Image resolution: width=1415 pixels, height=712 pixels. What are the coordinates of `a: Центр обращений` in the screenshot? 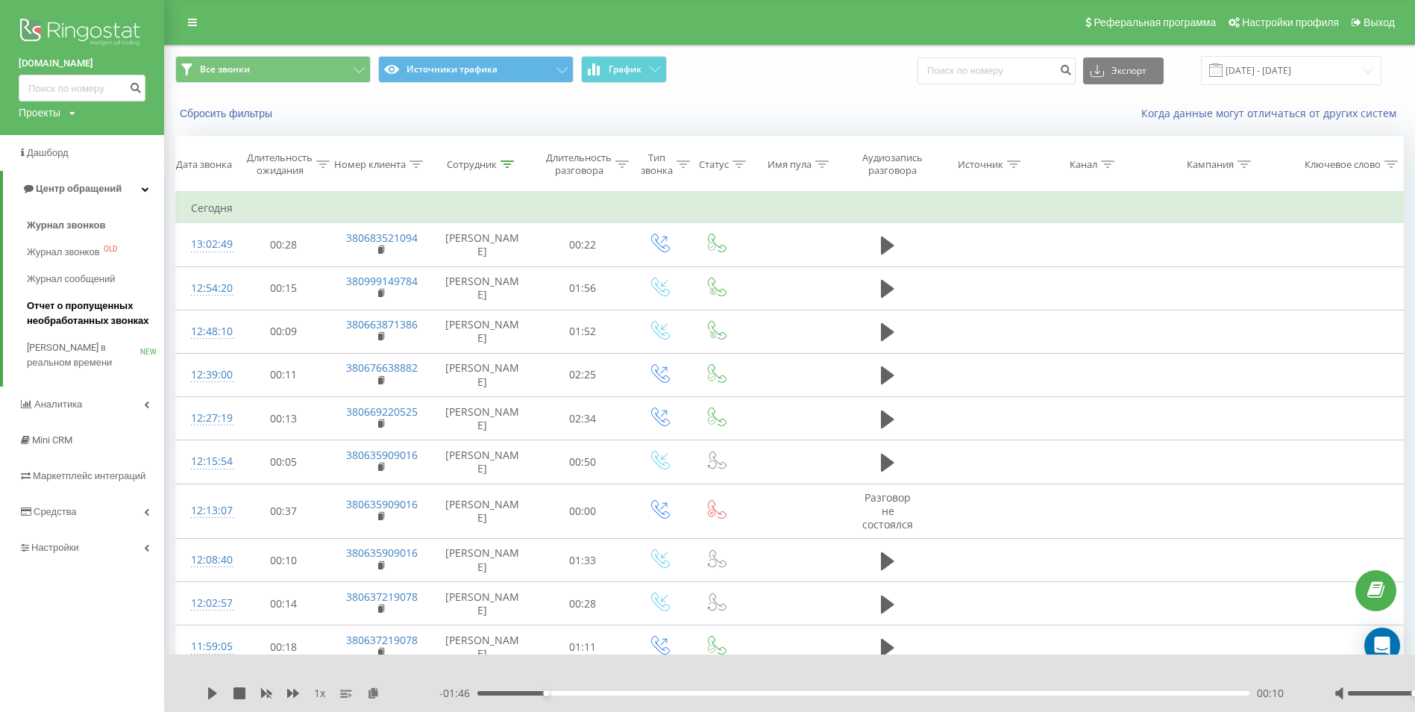 It's located at (84, 189).